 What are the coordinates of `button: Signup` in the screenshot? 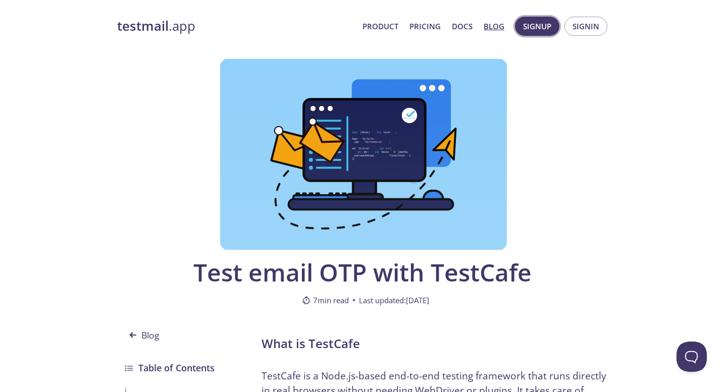 It's located at (537, 26).